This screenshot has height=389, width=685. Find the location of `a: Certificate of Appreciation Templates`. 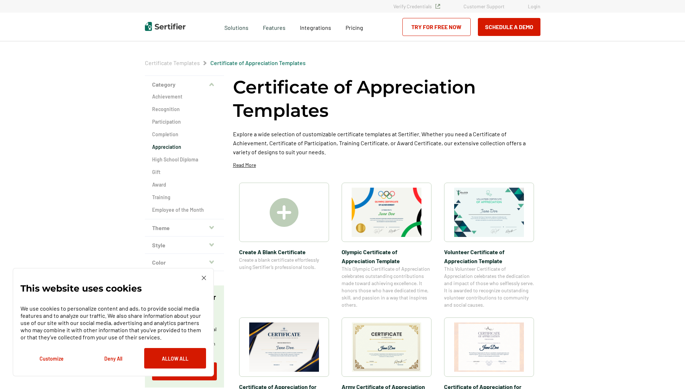

a: Certificate of Appreciation Templates is located at coordinates (258, 63).